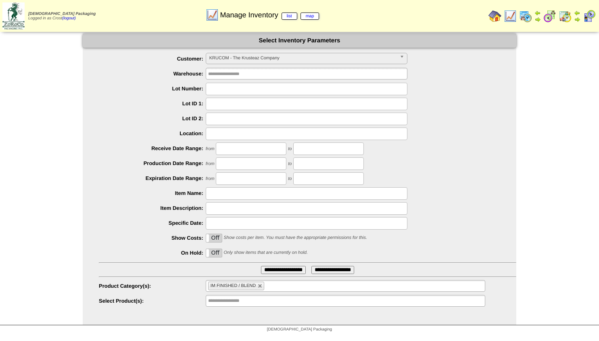 The width and height of the screenshot is (599, 341). I want to click on div: Select Inventory Parameters, so click(299, 40).